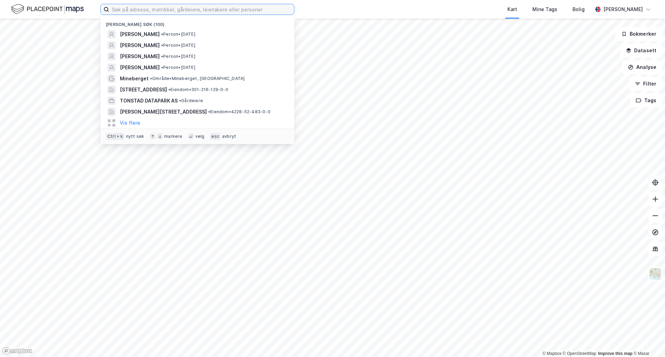  I want to click on div: Kontrollprogram for chat, so click(648, 341).